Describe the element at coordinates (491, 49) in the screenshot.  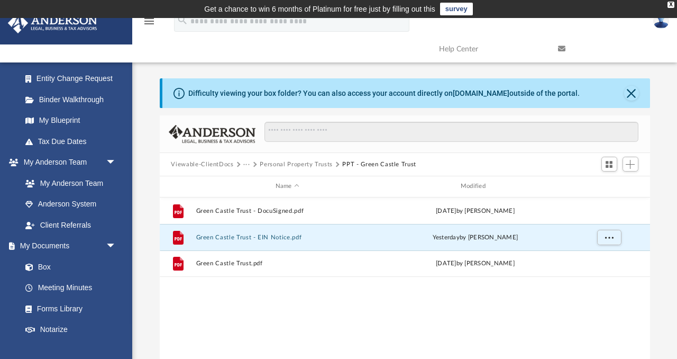
I see `a: Help Center` at that location.